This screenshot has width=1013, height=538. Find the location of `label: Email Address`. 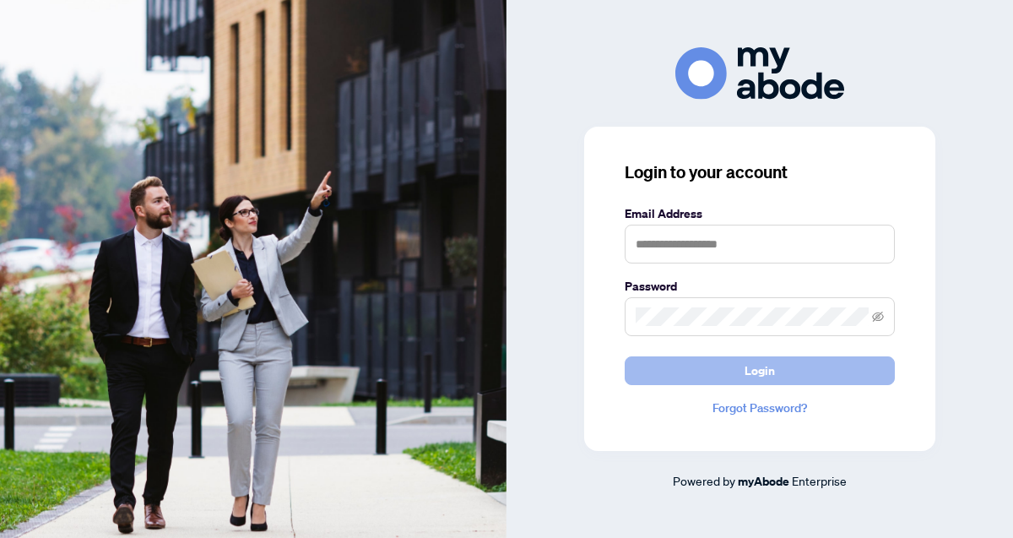

label: Email Address is located at coordinates (760, 214).